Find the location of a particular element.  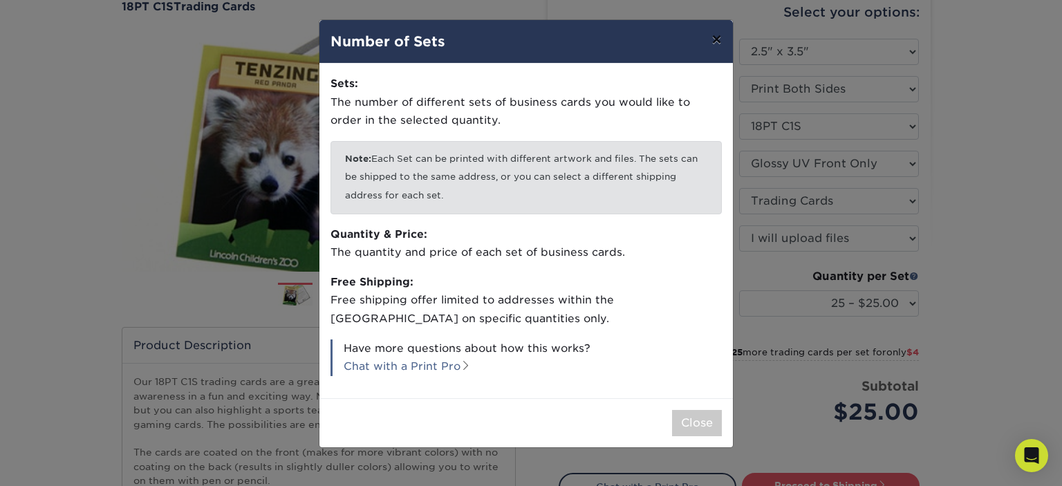

p: The number of different sets of business cards you would like to order in the selected quantity. is located at coordinates (526, 102).